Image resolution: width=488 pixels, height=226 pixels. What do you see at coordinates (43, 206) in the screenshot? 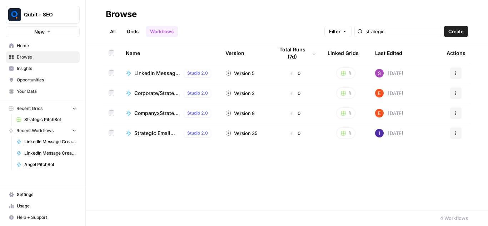
I see `a: Usage` at bounding box center [43, 206].